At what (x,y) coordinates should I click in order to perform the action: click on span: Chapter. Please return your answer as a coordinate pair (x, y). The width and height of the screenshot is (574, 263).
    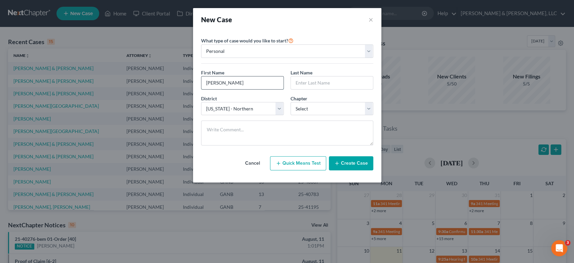
    Looking at the image, I should click on (299, 98).